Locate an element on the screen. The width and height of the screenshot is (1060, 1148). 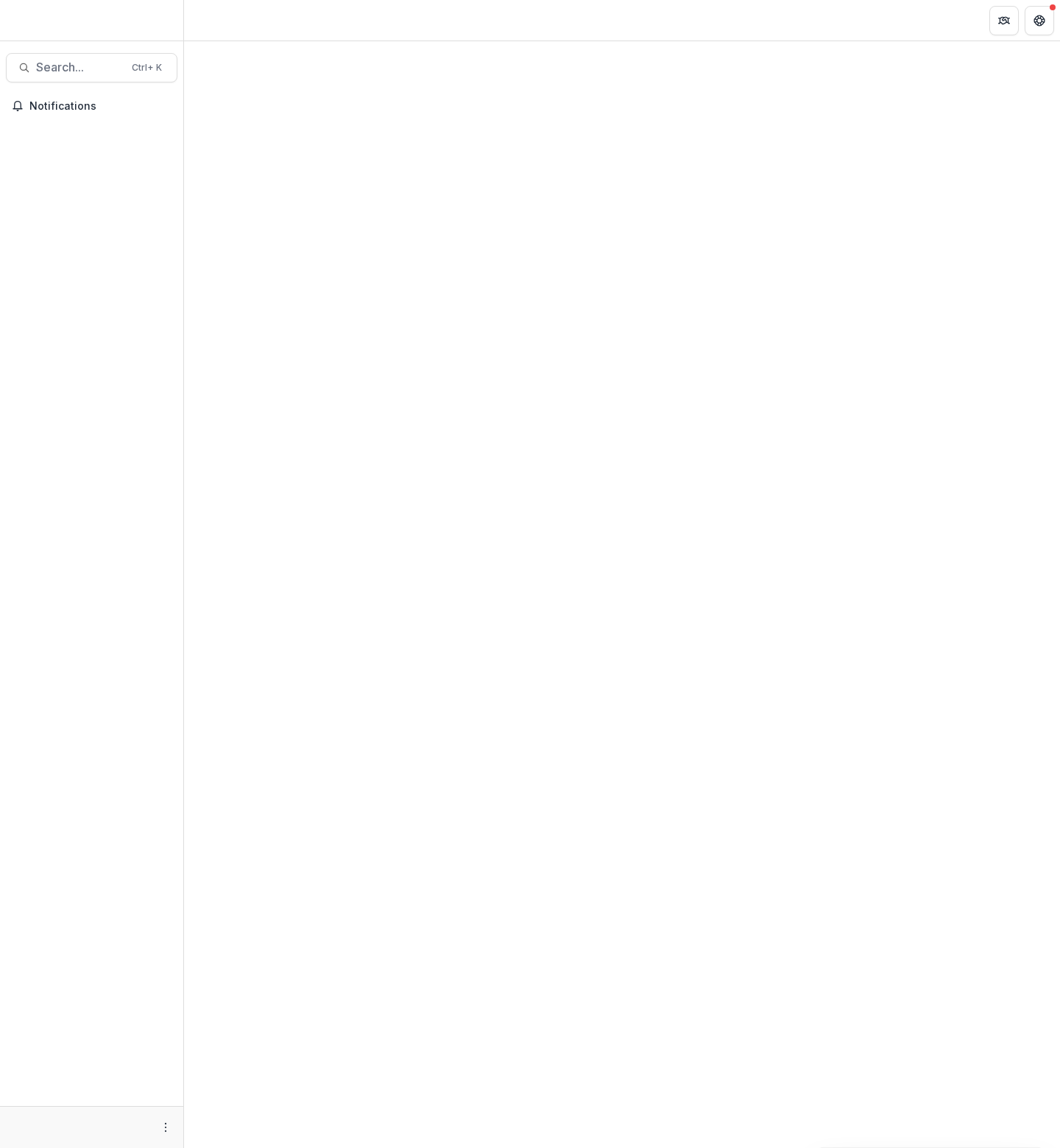
button: Search... is located at coordinates (91, 68).